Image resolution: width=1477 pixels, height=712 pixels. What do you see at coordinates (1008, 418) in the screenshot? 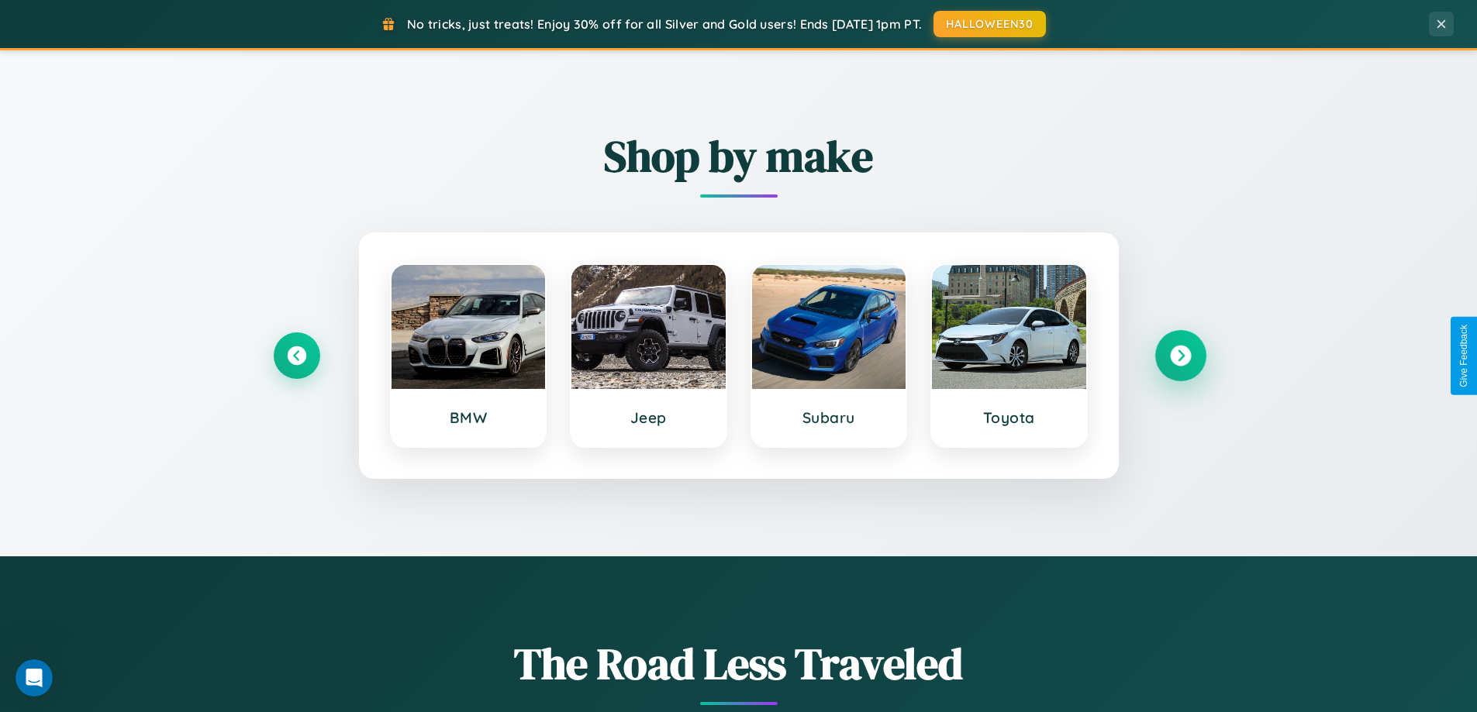
I see `h3: Toyota` at bounding box center [1008, 418].